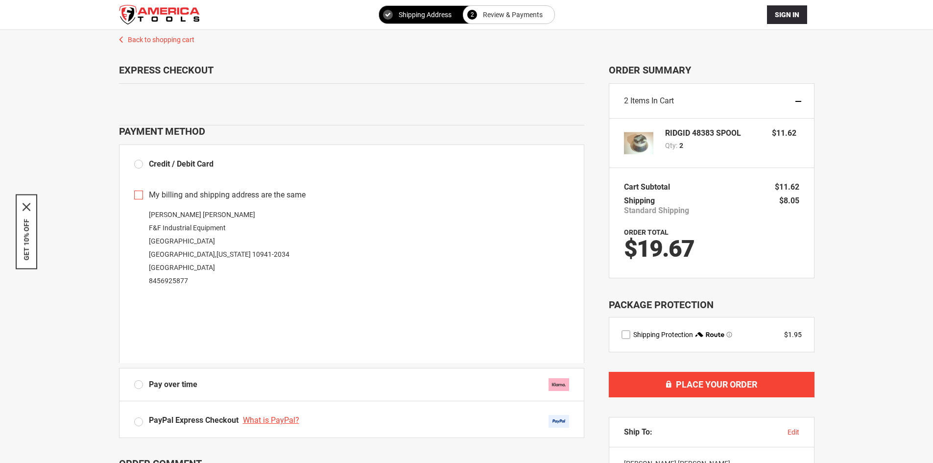 Image resolution: width=933 pixels, height=463 pixels. Describe the element at coordinates (159, 15) in the screenshot. I see `img: America Tools` at that location.